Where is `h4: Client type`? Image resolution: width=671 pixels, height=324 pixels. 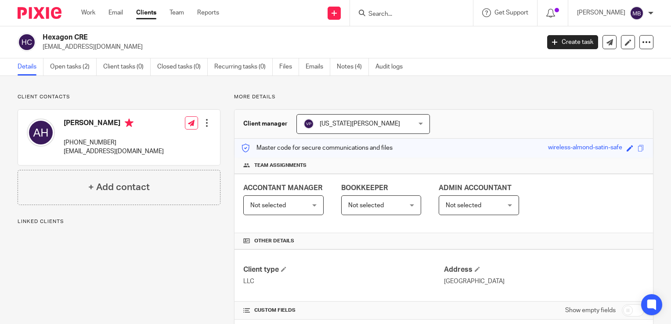 h4: Client type is located at coordinates (343, 269).